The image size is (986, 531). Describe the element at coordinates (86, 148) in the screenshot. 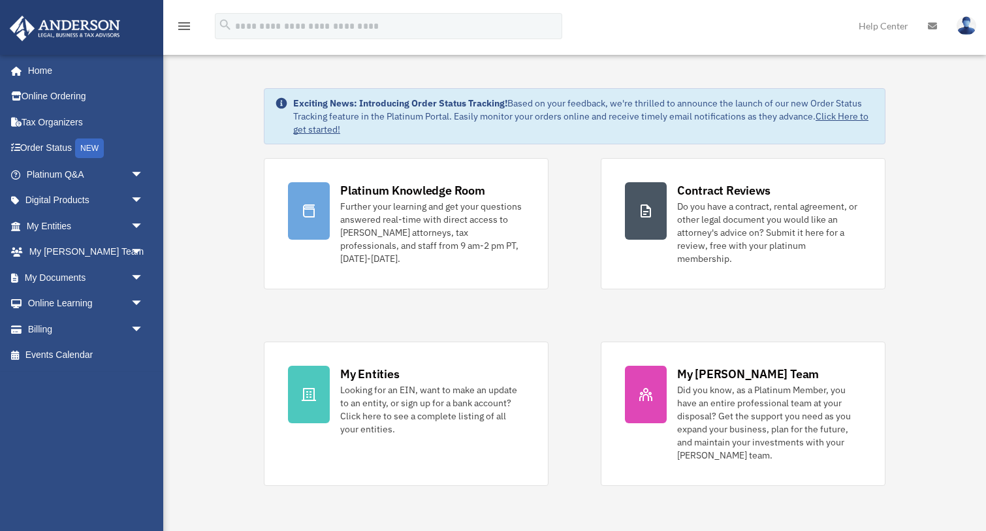

I see `a: Order StatusNEW` at that location.